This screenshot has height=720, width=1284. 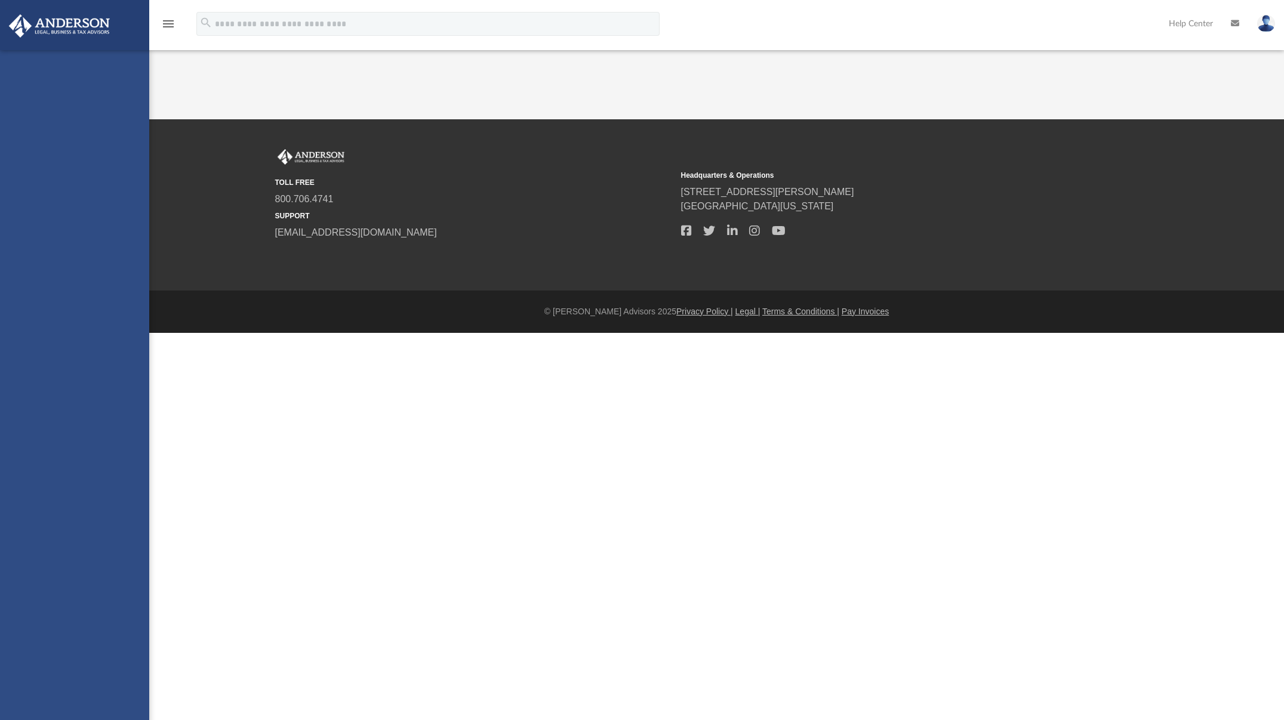 What do you see at coordinates (704, 312) in the screenshot?
I see `a: Privacy Policy |` at bounding box center [704, 312].